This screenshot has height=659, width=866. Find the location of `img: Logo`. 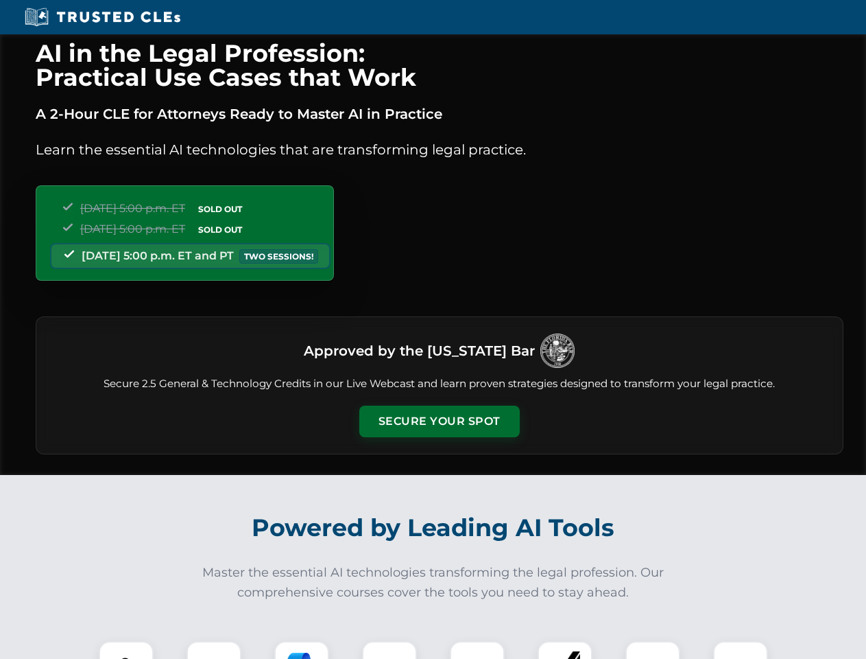

img: Logo is located at coordinates (558, 351).